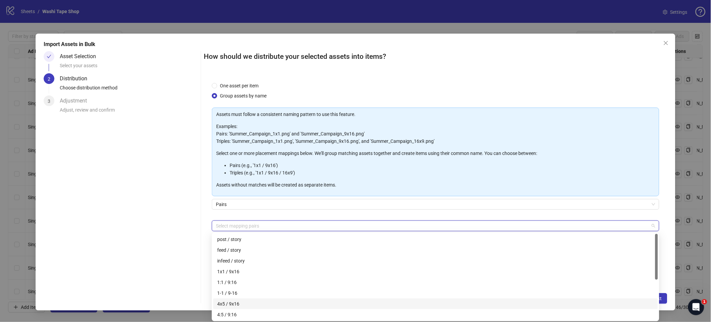  Describe the element at coordinates (436, 304) in the screenshot. I see `div: 4x5 / 9x16` at that location.